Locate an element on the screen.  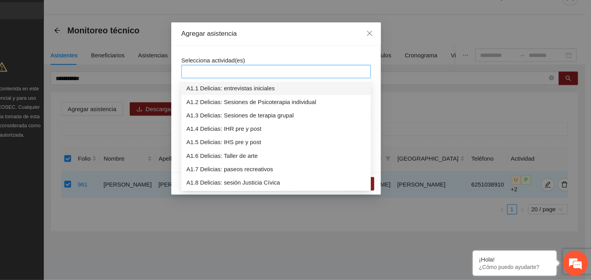
div: Agregar asistencia is located at coordinates (296, 50).